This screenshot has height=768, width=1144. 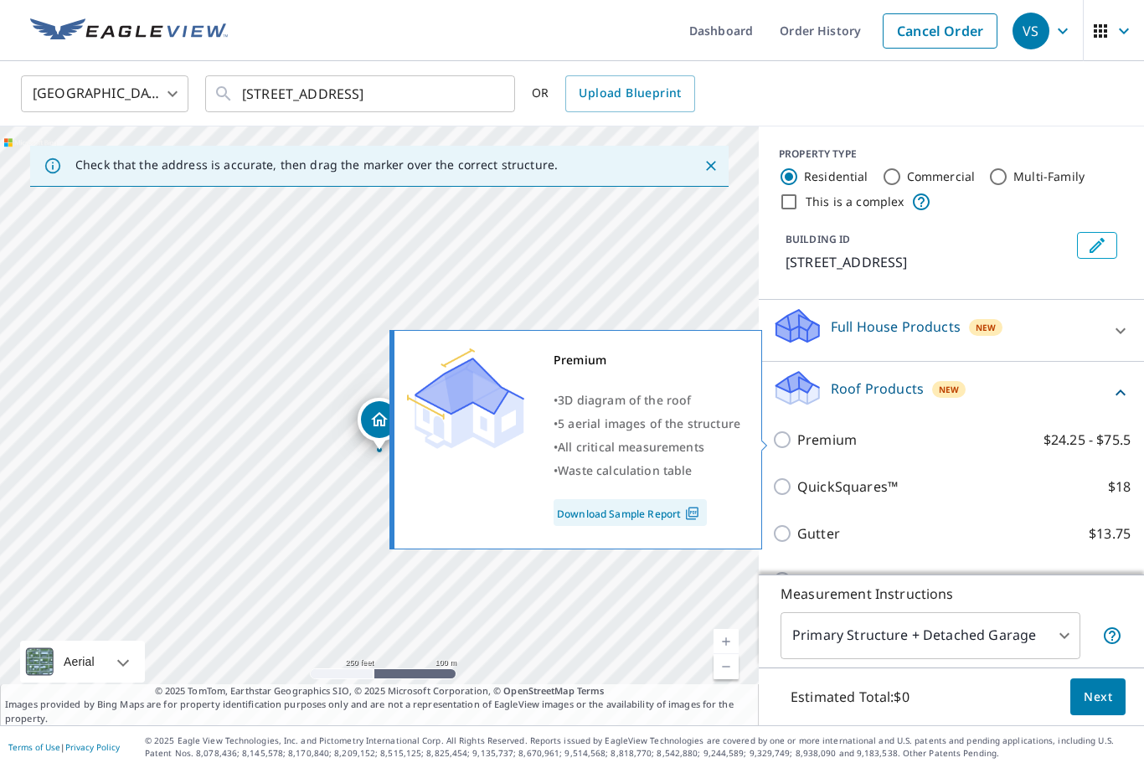 I want to click on input: Search by address or latitude-longitude, so click(x=361, y=94).